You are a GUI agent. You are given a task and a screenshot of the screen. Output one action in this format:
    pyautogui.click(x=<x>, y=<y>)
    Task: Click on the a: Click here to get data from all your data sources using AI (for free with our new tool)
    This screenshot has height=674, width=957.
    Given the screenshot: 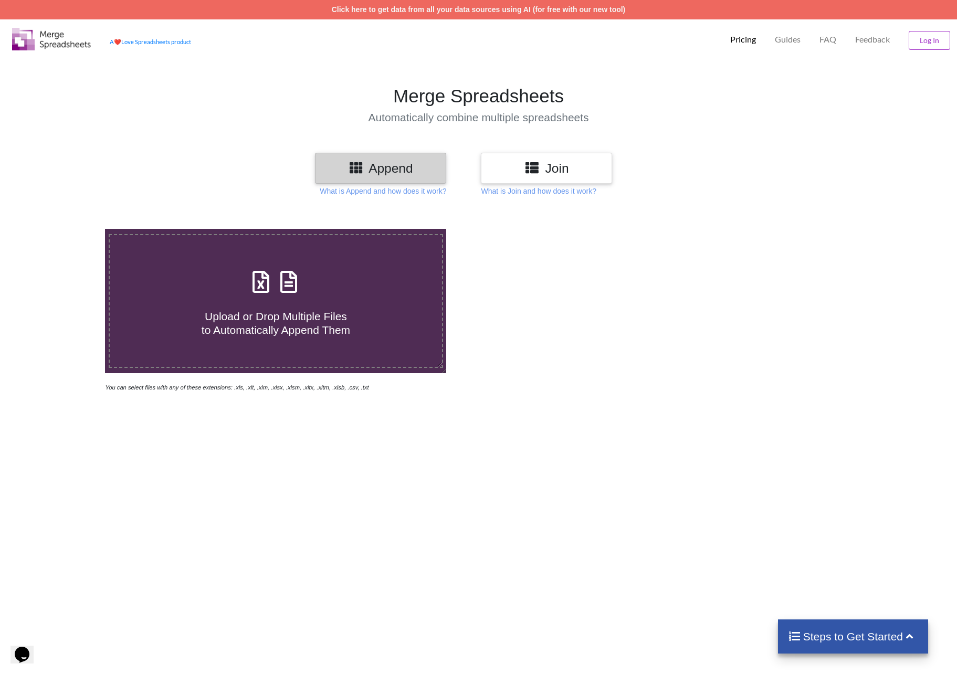 What is the action you would take?
    pyautogui.click(x=479, y=9)
    